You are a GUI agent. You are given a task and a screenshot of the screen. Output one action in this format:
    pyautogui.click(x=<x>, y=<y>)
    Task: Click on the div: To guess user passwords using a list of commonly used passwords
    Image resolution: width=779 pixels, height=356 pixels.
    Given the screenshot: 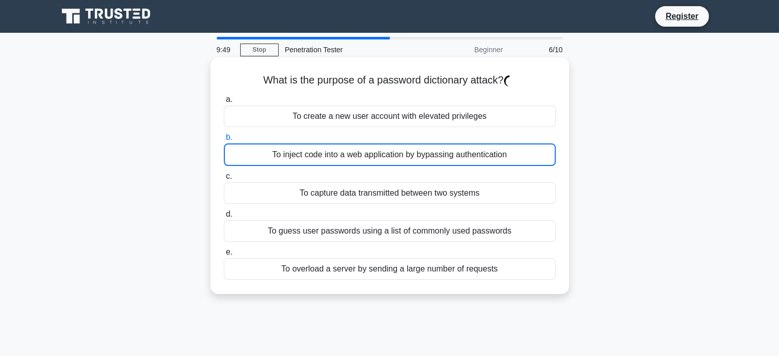 What is the action you would take?
    pyautogui.click(x=390, y=231)
    